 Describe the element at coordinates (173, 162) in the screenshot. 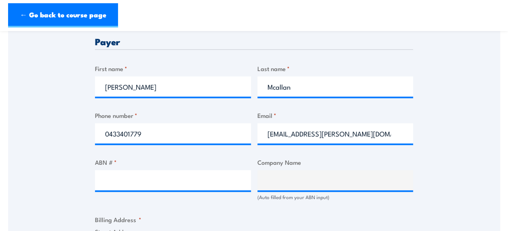

I see `label: ABN #` at that location.